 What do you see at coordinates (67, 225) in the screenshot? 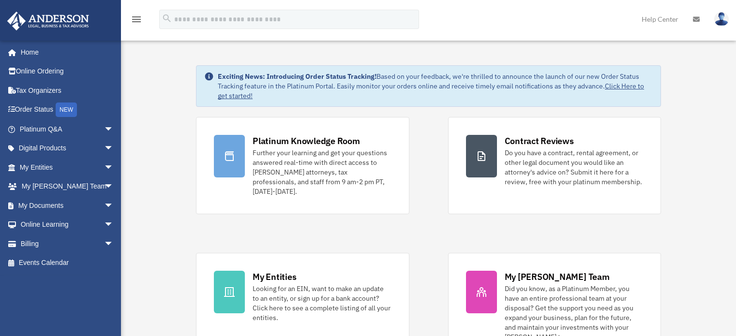
I see `a: Online Learningarrow_drop_down` at bounding box center [67, 225].